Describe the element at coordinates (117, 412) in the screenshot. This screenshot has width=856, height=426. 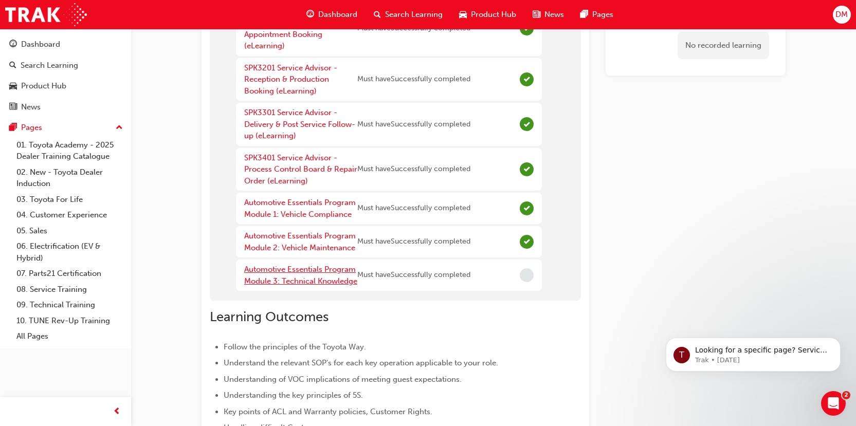
I see `span: prev-icon` at that location.